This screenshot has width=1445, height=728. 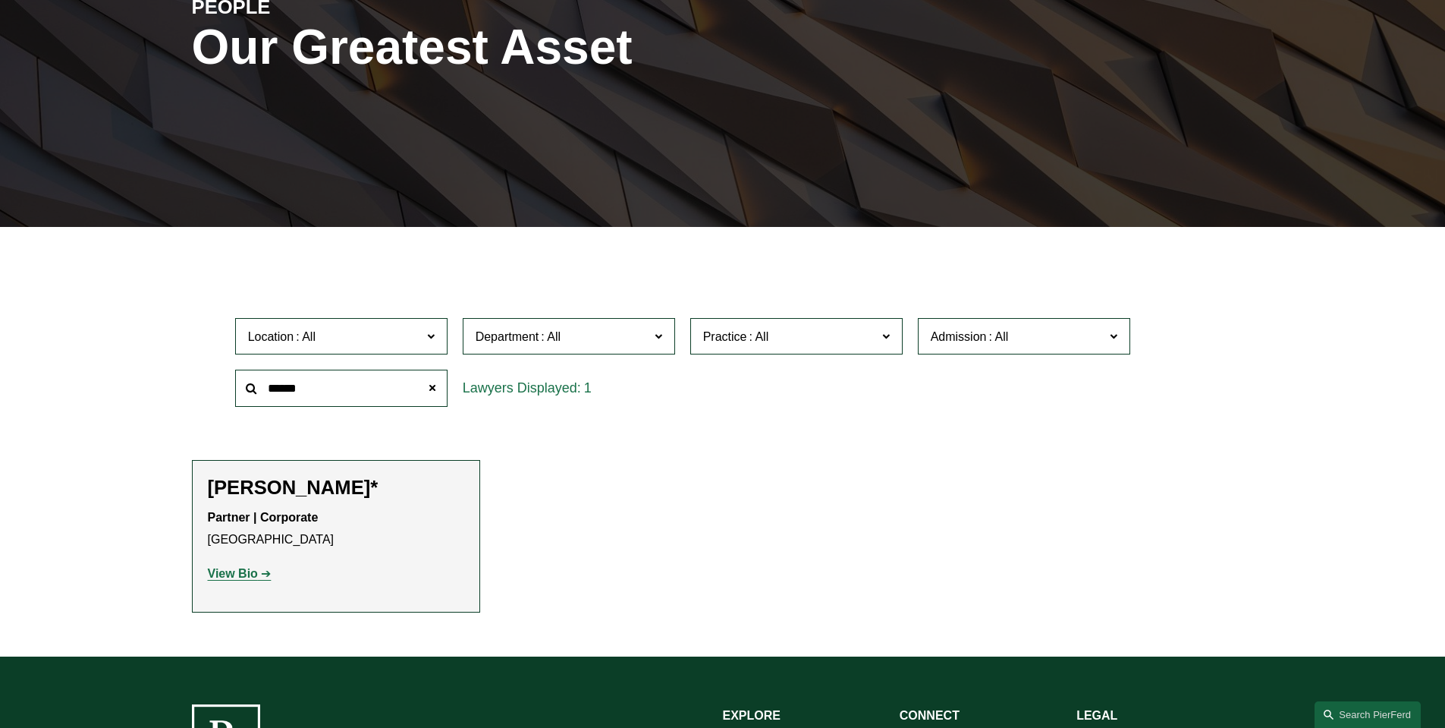 What do you see at coordinates (1368, 714) in the screenshot?
I see `a: Search this site` at bounding box center [1368, 714].